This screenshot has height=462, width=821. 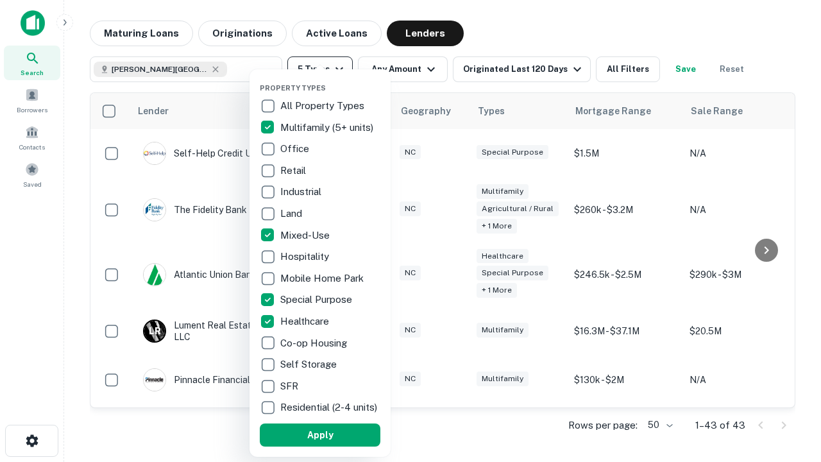 I want to click on span: Property Types, so click(x=293, y=88).